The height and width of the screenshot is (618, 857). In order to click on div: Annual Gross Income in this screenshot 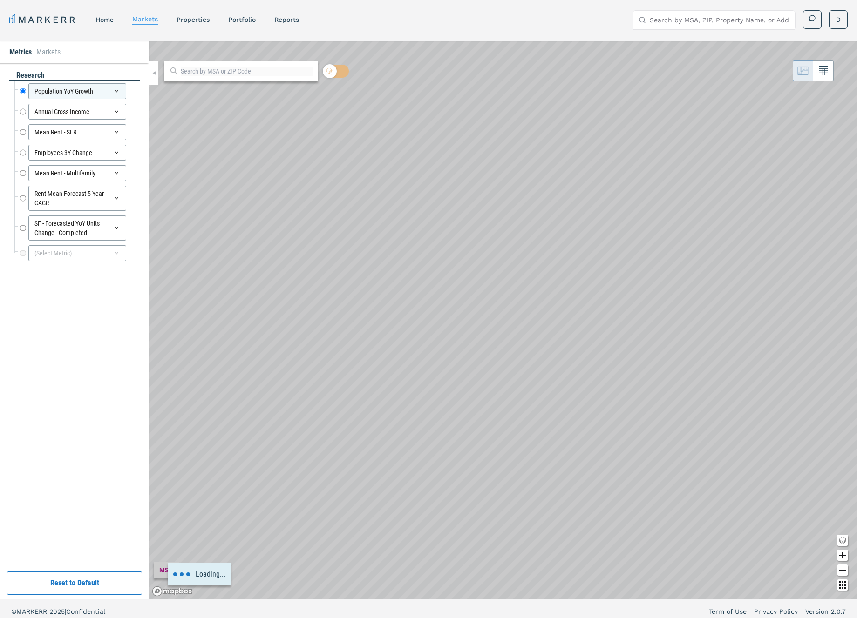, I will do `click(77, 112)`.